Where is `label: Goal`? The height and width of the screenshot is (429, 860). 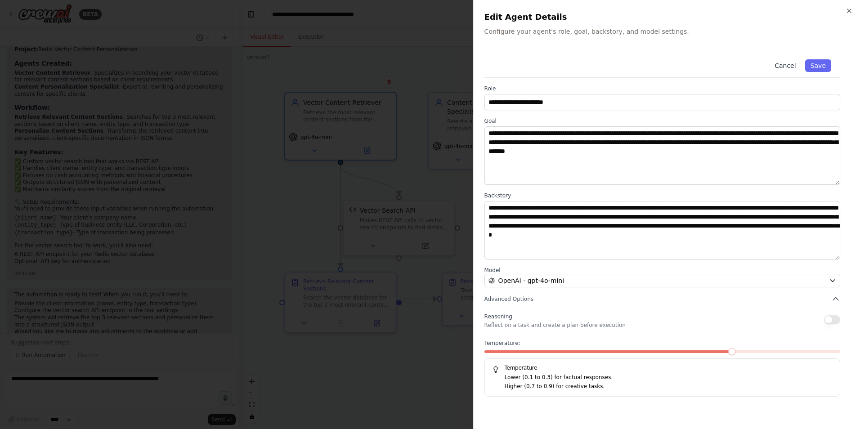 label: Goal is located at coordinates (662, 121).